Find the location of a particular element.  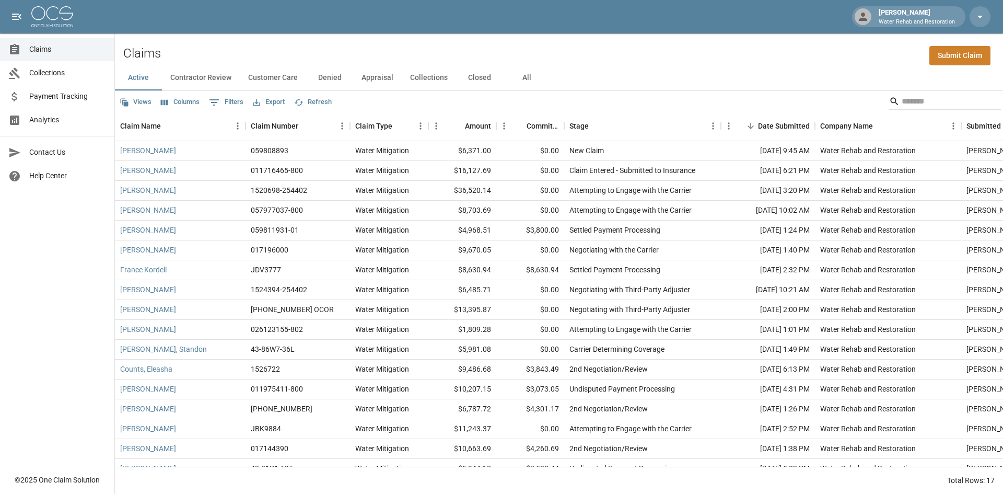

button: Show filters is located at coordinates (226, 102).